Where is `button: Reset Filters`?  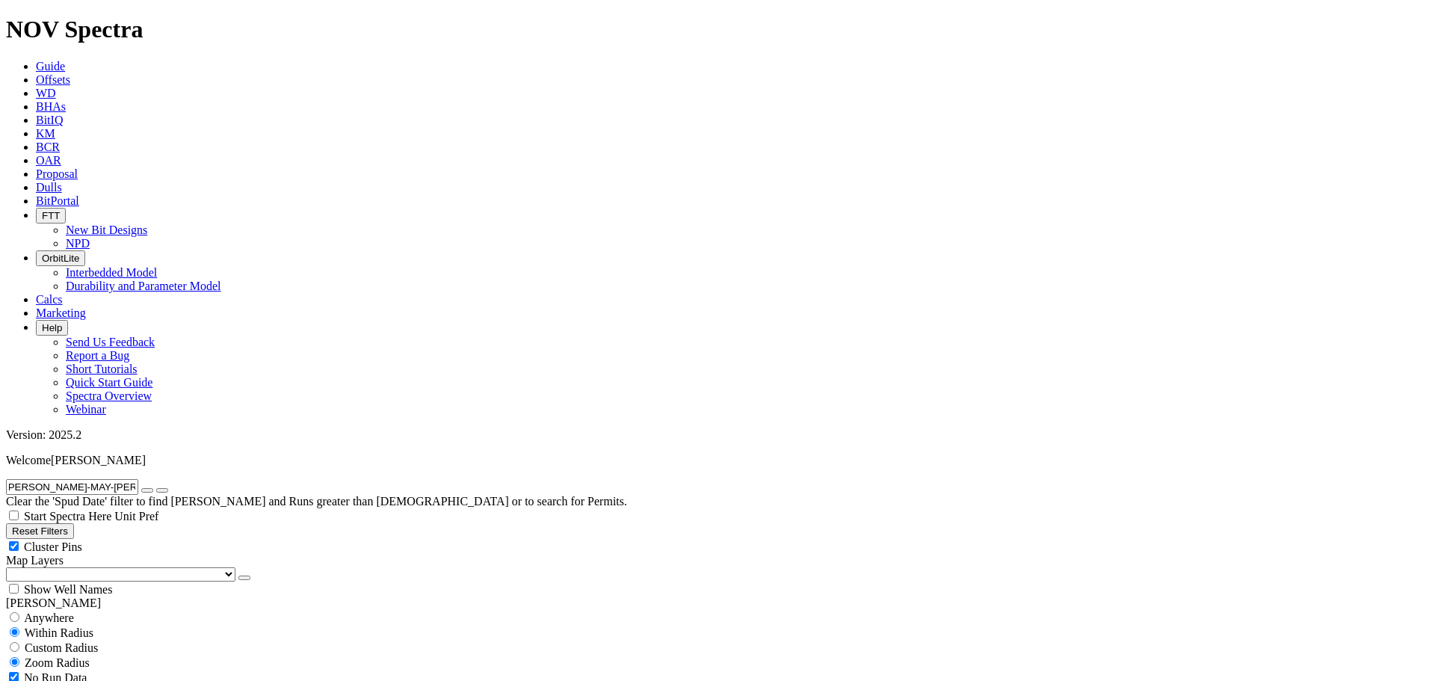 button: Reset Filters is located at coordinates (40, 530).